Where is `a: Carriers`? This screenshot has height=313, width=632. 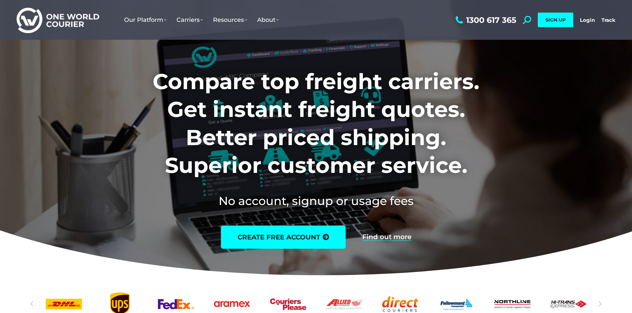
a: Carriers is located at coordinates (190, 20).